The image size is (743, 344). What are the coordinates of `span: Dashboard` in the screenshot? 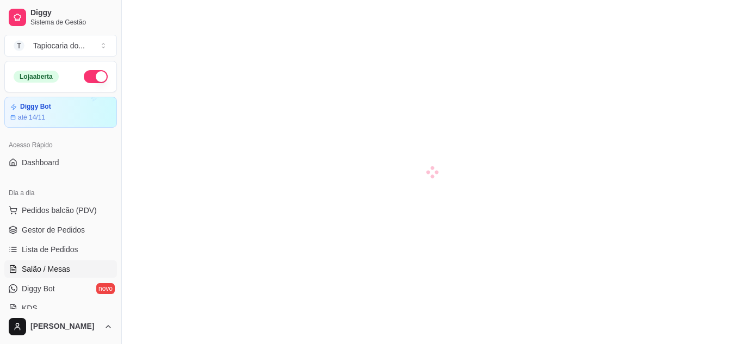 It's located at (40, 163).